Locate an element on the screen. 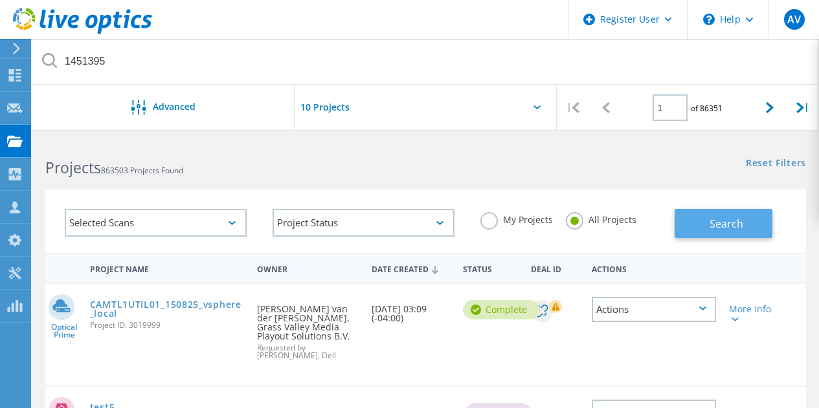  div: Status is located at coordinates (491, 268).